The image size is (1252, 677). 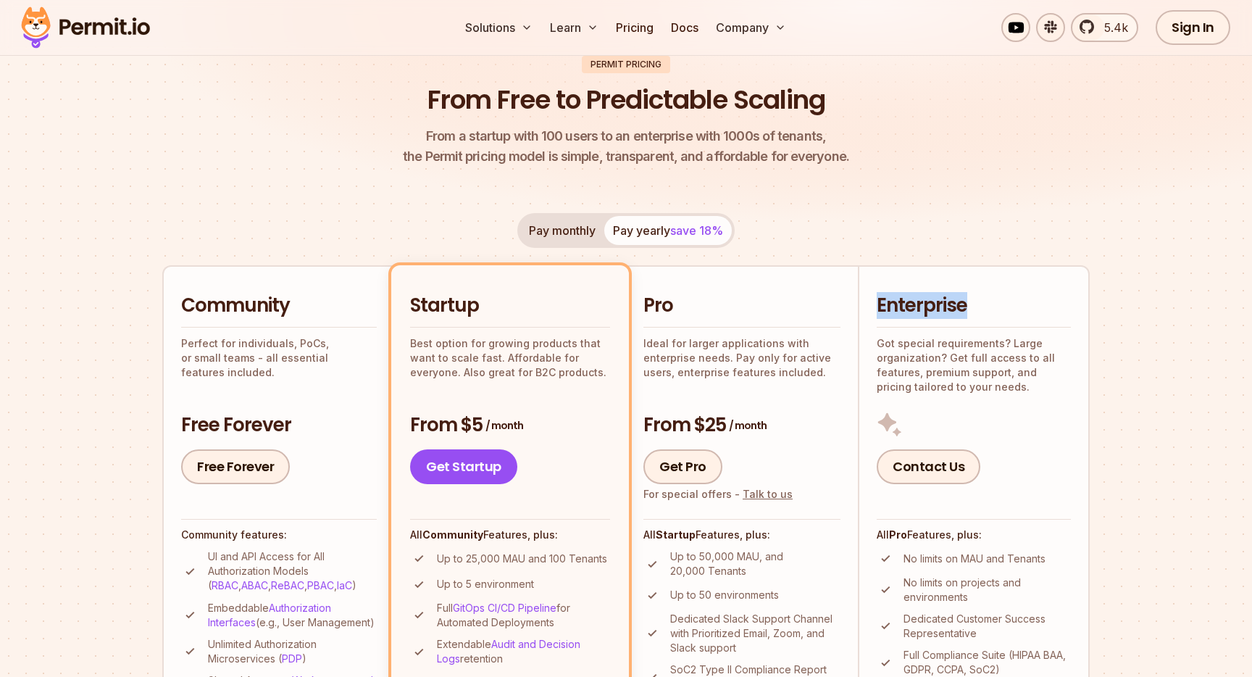 What do you see at coordinates (523, 651) in the screenshot?
I see `p: Extendable retention` at bounding box center [523, 651].